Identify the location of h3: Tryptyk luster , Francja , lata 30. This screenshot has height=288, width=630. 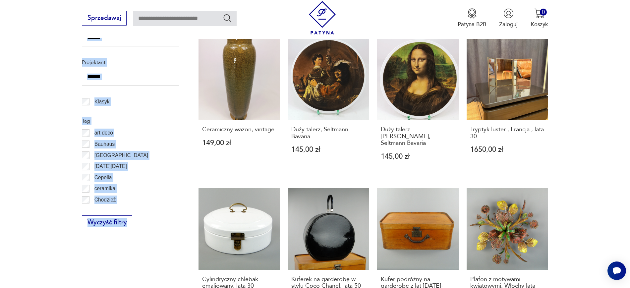
(507, 133).